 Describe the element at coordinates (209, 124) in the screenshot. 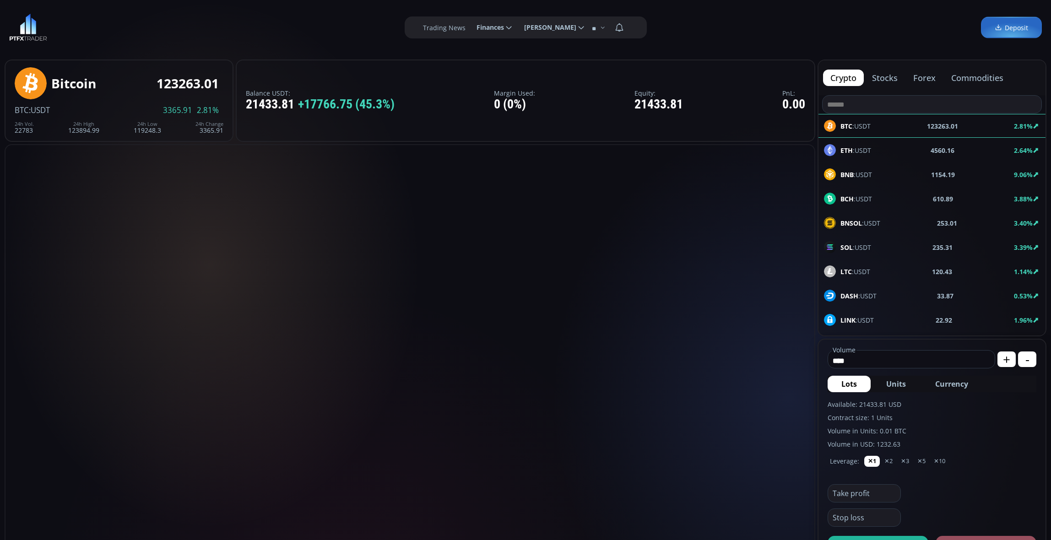

I see `div: 24h Change` at that location.